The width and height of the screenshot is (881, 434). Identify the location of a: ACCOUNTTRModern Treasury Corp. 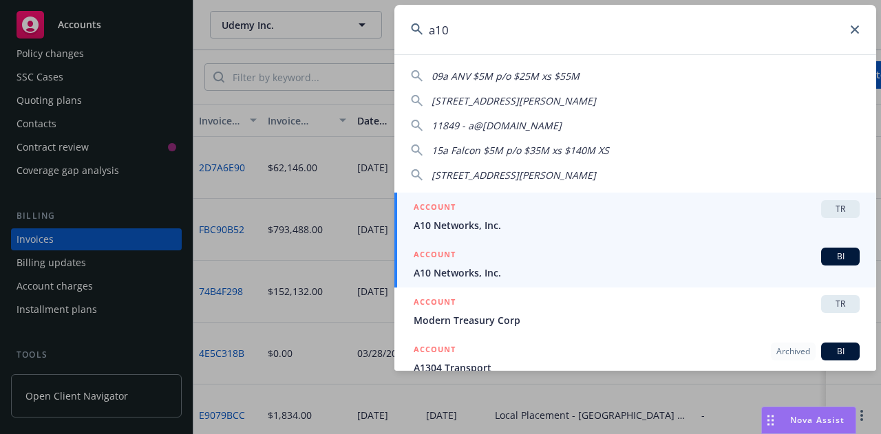
(635, 311).